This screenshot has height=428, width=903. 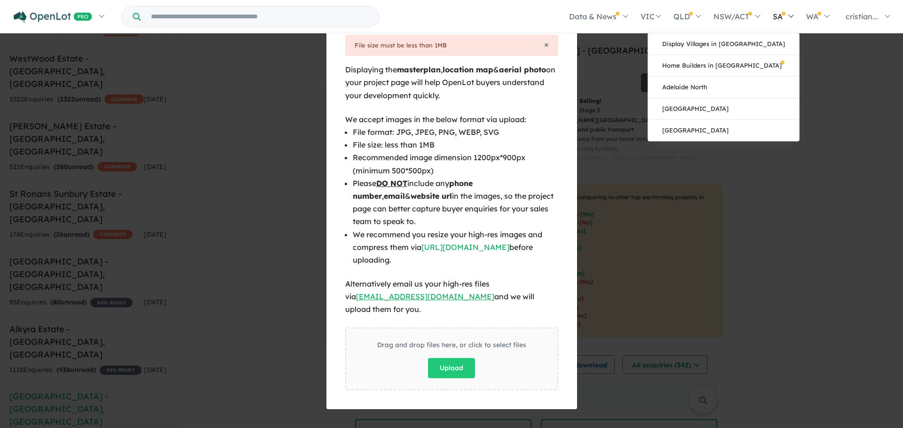 What do you see at coordinates (455, 248) in the screenshot?
I see `li: We recommend you resize your high-res images and compress them via before uploading.` at bounding box center [455, 248].